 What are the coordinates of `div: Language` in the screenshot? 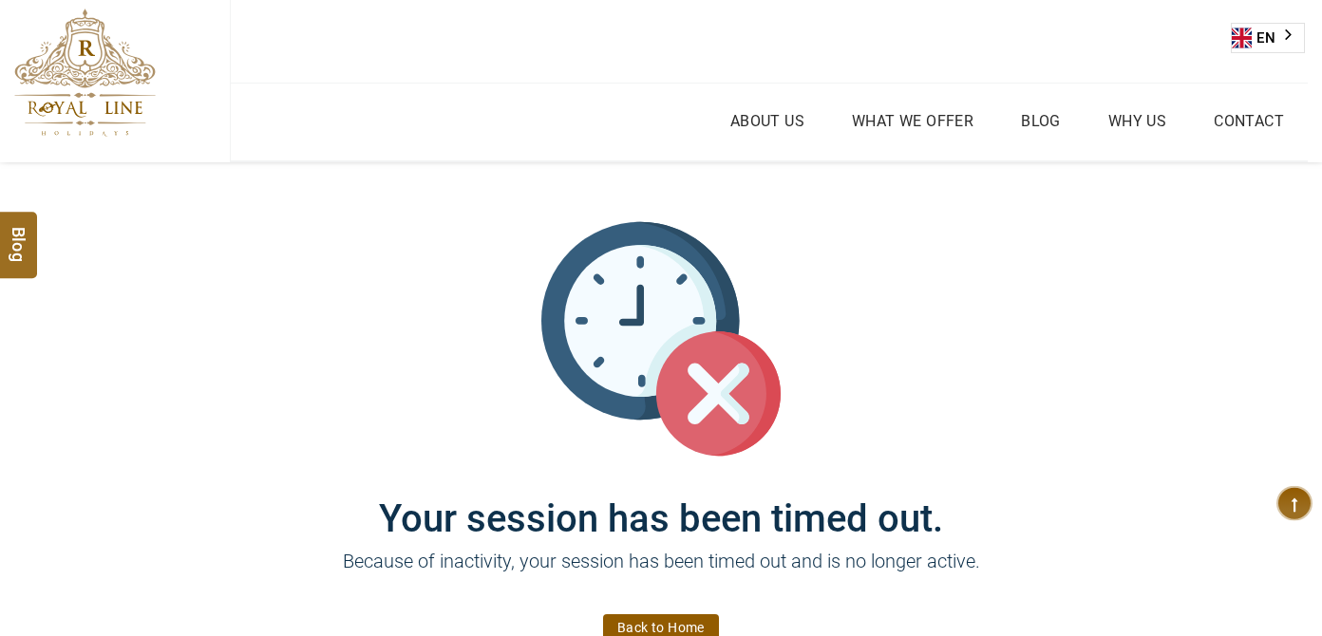 It's located at (1268, 38).